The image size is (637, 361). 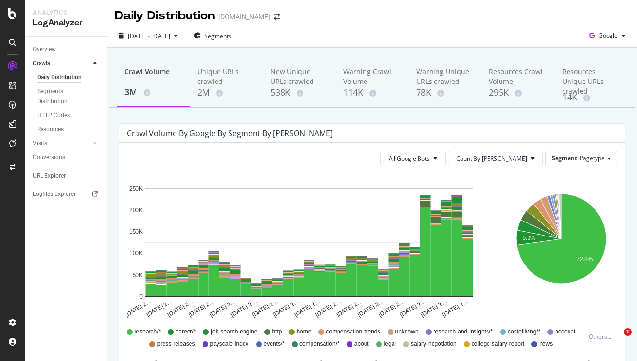 What do you see at coordinates (299, 93) in the screenshot?
I see `div: 538K` at bounding box center [299, 93].